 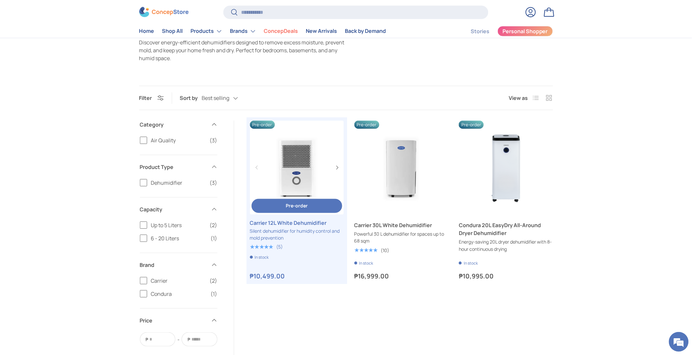 I want to click on span: Category, so click(x=173, y=124).